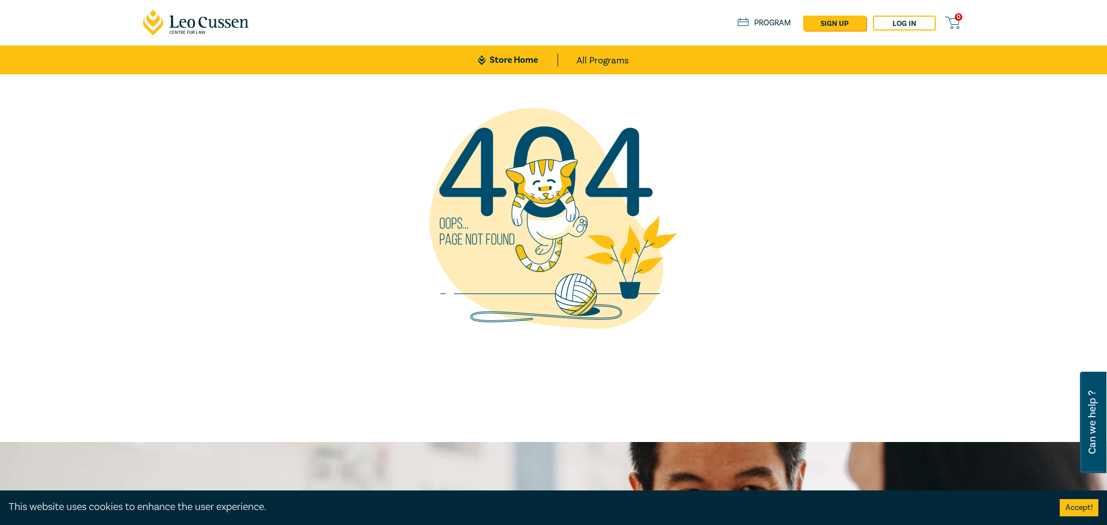 The height and width of the screenshot is (525, 1107). I want to click on img: not found, so click(554, 219).